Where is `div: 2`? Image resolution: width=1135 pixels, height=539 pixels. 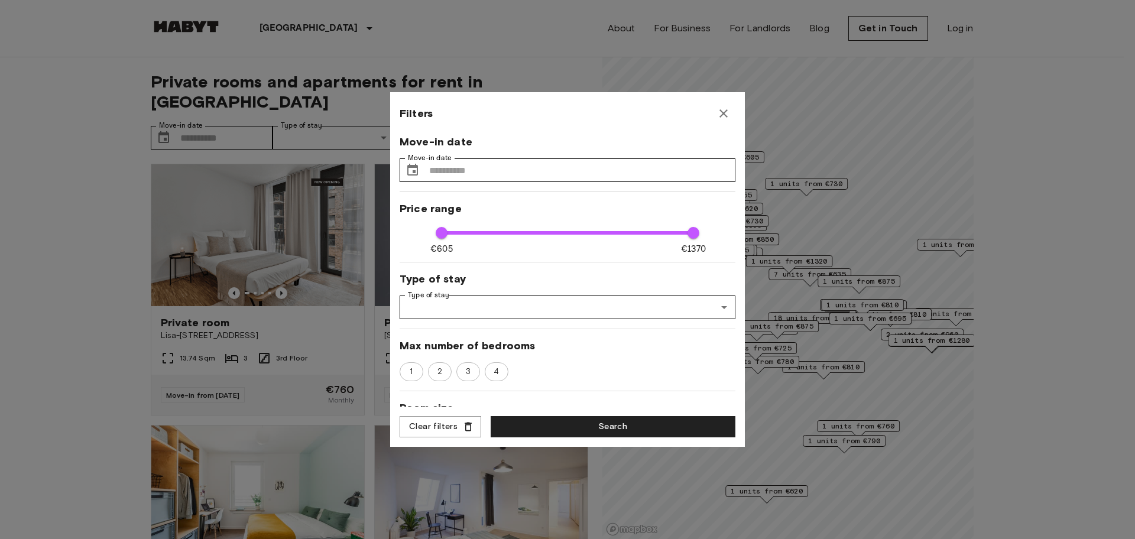
div: 2 is located at coordinates (440, 372).